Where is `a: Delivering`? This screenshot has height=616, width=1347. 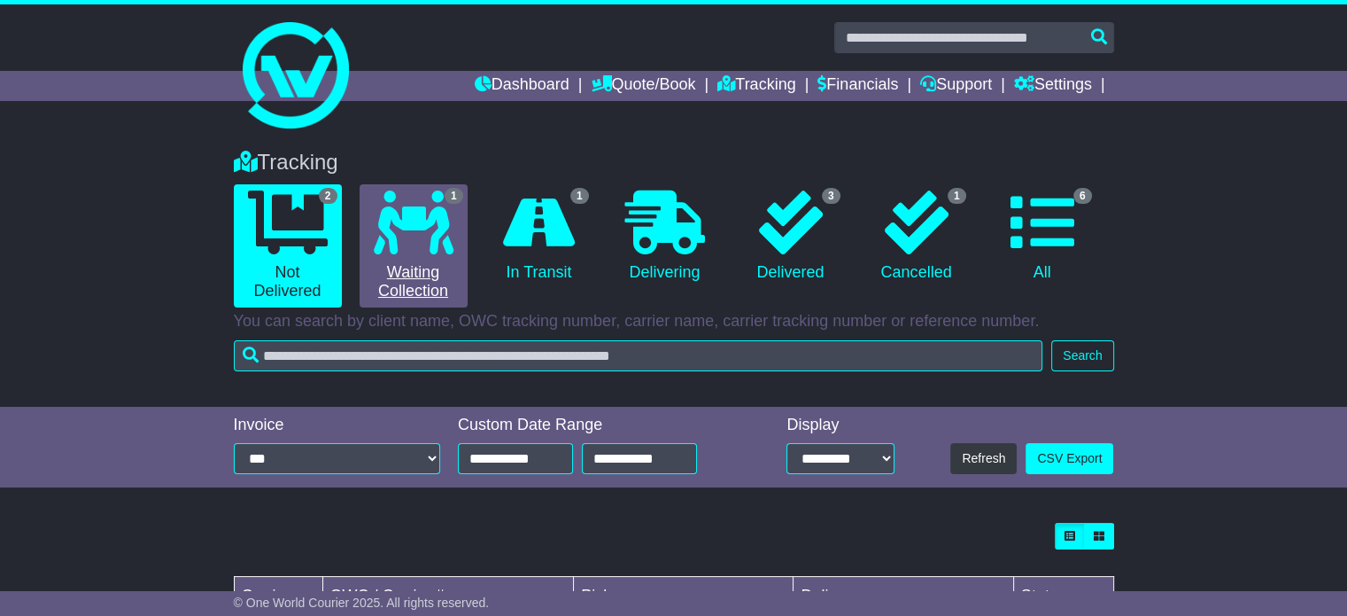 a: Delivering is located at coordinates (665, 236).